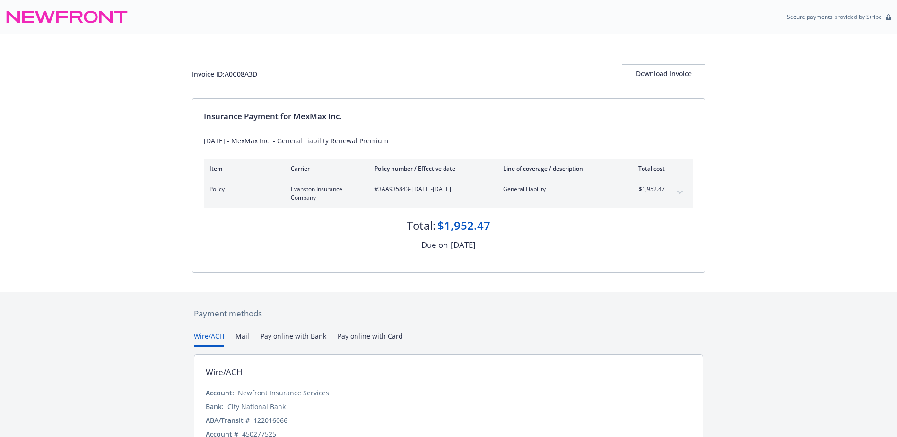  Describe the element at coordinates (225, 74) in the screenshot. I see `div: Invoice ID: A0C08A3D` at that location.